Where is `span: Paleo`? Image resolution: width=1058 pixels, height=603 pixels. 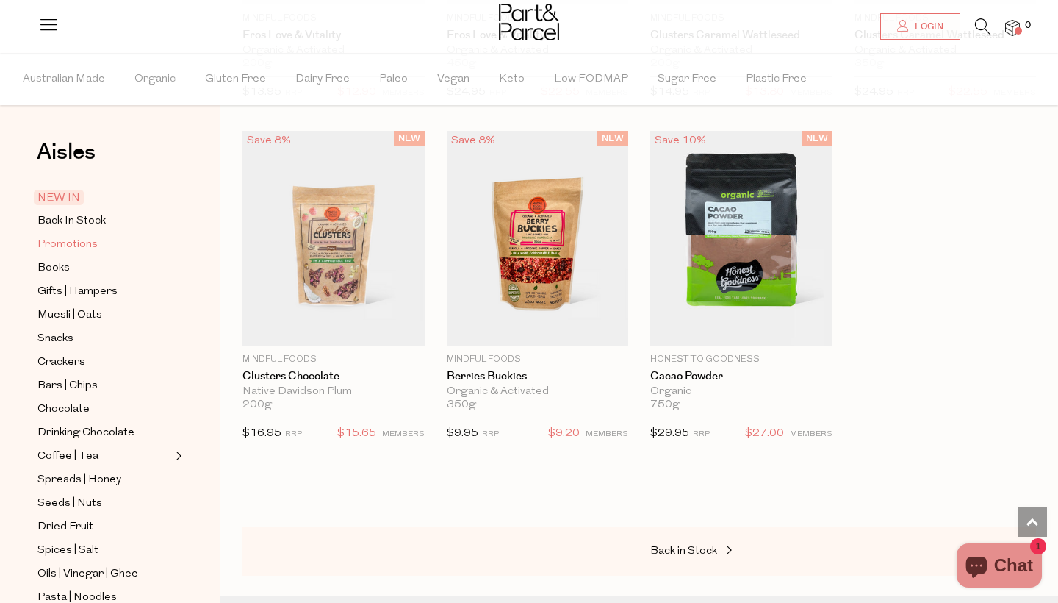
span: Paleo is located at coordinates (393, 79).